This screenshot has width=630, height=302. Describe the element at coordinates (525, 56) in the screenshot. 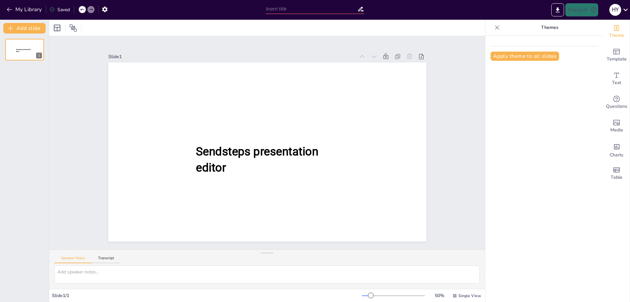

I see `button: Apply theme to all slides` at that location.